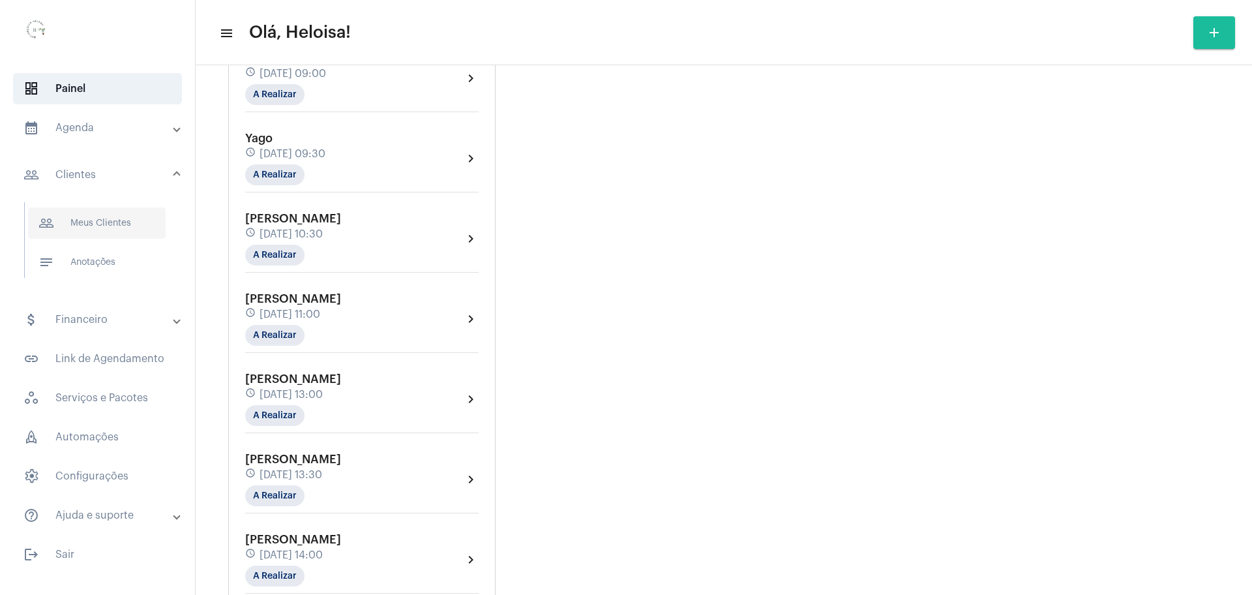 Image resolution: width=1252 pixels, height=595 pixels. What do you see at coordinates (101, 320) in the screenshot?
I see `mat-expansion-panel-header: sidenav iconFinanceiro` at bounding box center [101, 320].